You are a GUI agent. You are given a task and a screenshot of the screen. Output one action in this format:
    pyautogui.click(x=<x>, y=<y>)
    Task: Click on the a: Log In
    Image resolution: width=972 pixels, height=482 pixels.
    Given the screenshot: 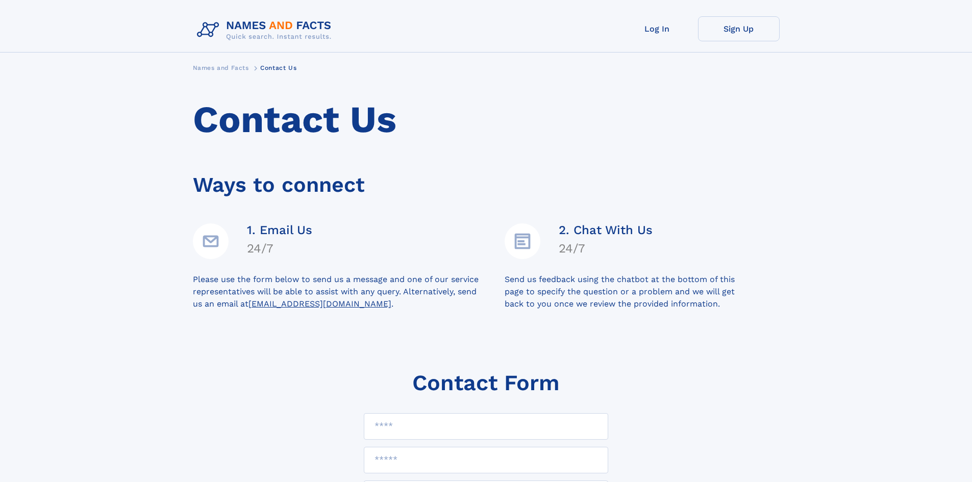 What is the action you would take?
    pyautogui.click(x=657, y=29)
    